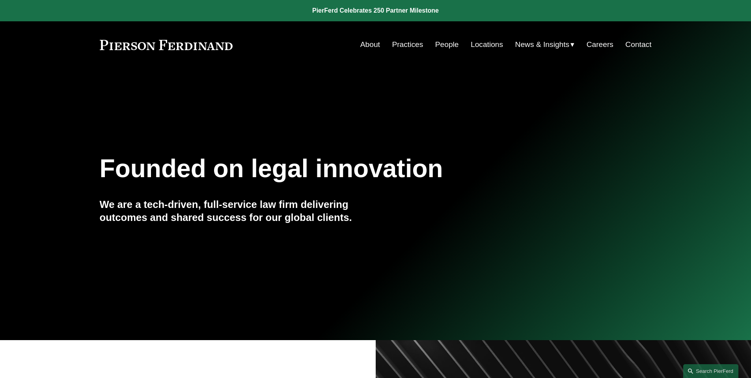  Describe the element at coordinates (487, 45) in the screenshot. I see `a: Locations` at that location.